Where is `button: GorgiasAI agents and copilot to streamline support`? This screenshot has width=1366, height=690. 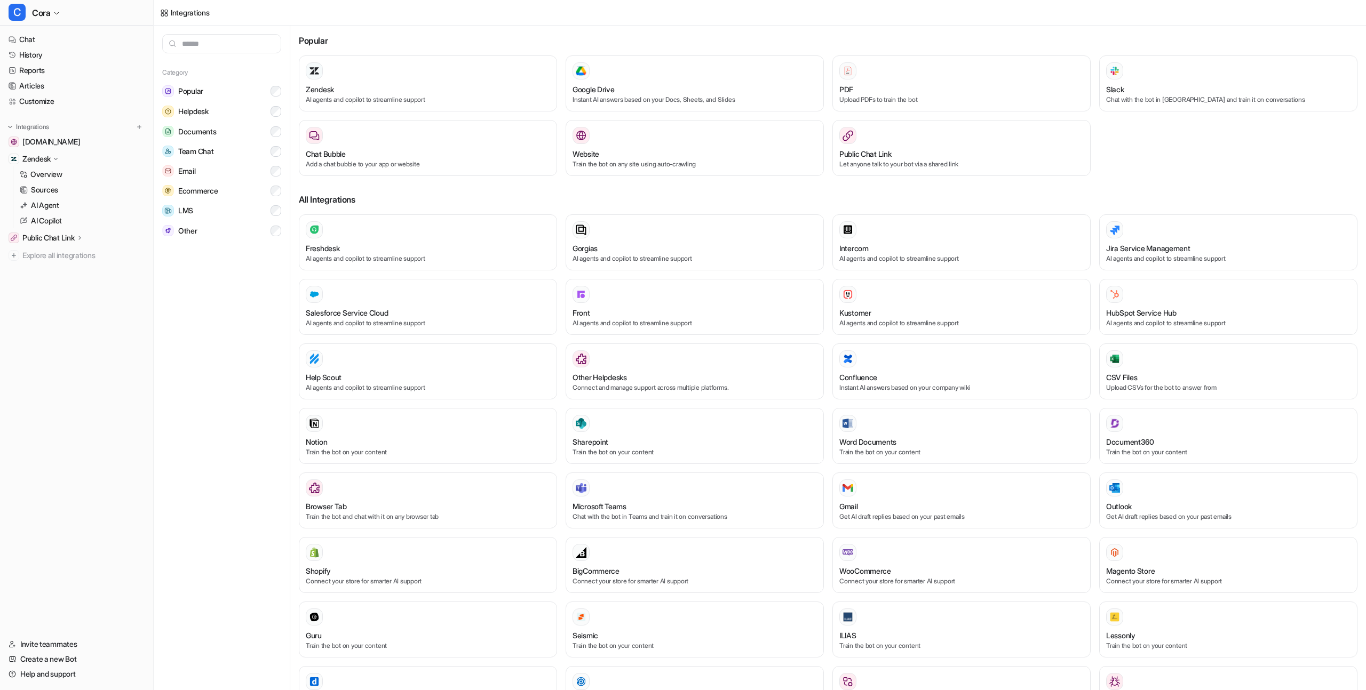 button: GorgiasAI agents and copilot to streamline support is located at coordinates (695, 242).